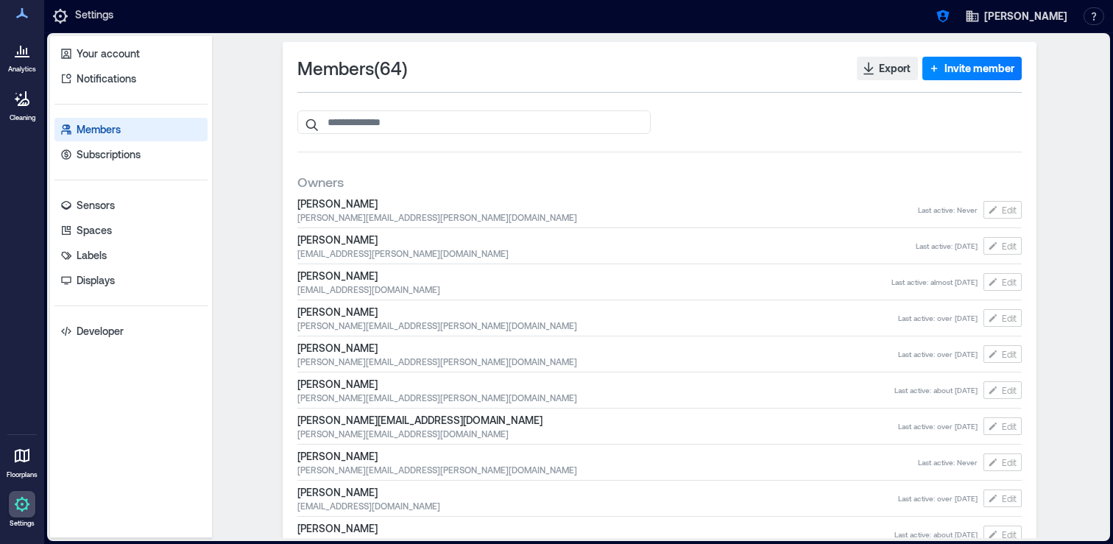 This screenshot has width=1113, height=544. Describe the element at coordinates (131, 79) in the screenshot. I see `a: Notifications` at that location.